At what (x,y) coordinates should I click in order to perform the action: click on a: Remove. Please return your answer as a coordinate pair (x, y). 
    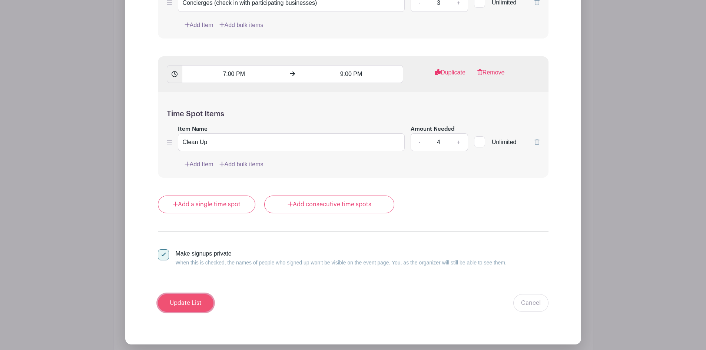
    Looking at the image, I should click on (491, 76).